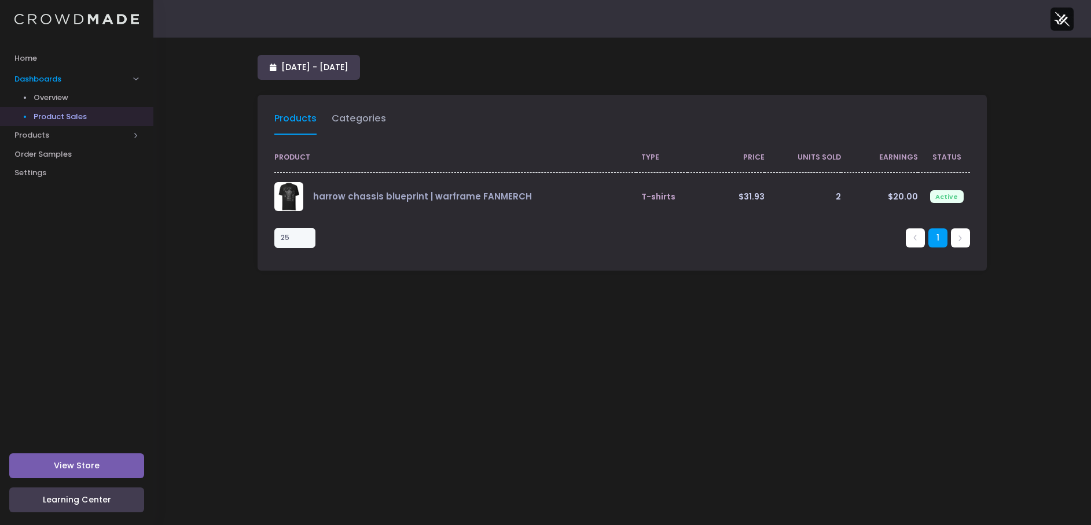 The width and height of the screenshot is (1091, 525). Describe the element at coordinates (803, 158) in the screenshot. I see `th: Units Sold: activate to sort column ascending` at that location.